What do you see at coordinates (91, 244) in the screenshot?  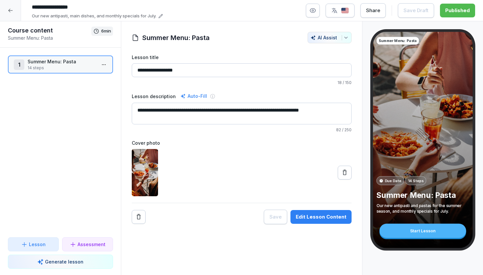 I see `p: Assessment` at bounding box center [91, 244].